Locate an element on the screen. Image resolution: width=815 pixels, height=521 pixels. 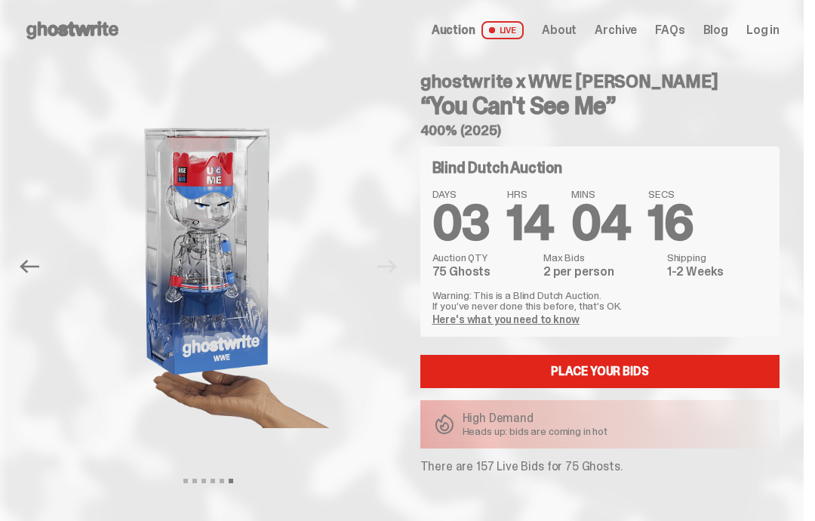
a: Blog is located at coordinates (715, 30).